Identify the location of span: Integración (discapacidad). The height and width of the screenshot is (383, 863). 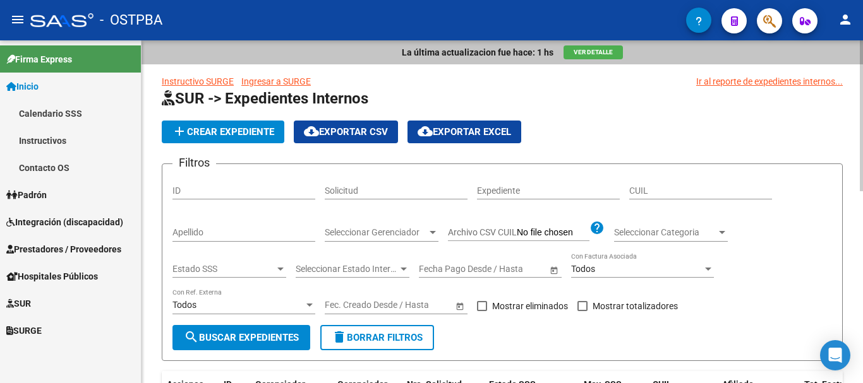
(64, 222).